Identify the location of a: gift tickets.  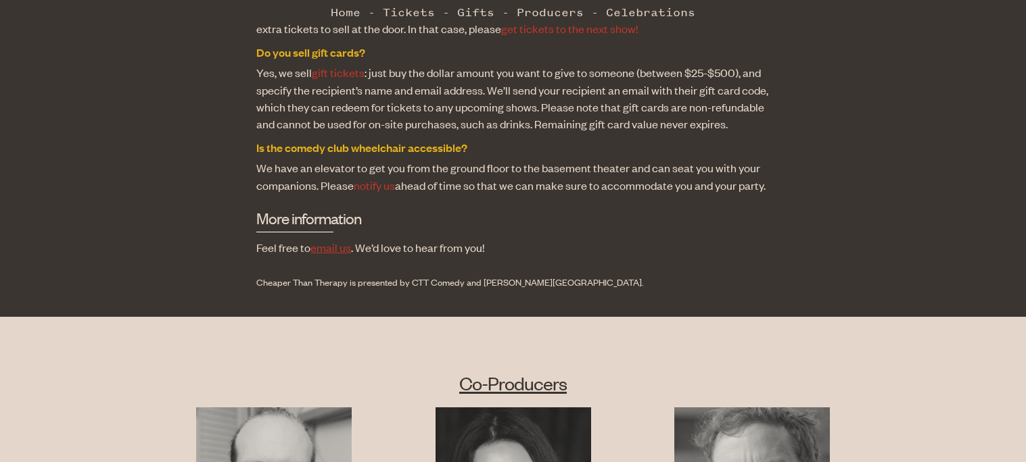
(338, 72).